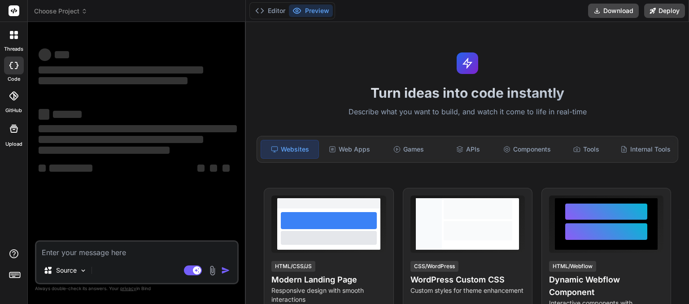  I want to click on p: Describe what you want to build, and watch it come to life in real-time, so click(468, 112).